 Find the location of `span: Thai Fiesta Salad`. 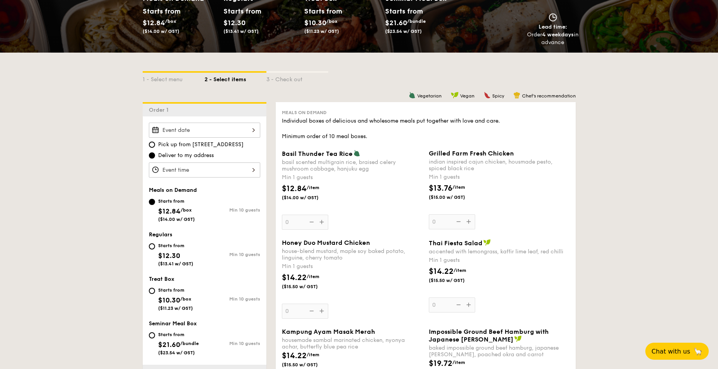

span: Thai Fiesta Salad is located at coordinates (455, 243).